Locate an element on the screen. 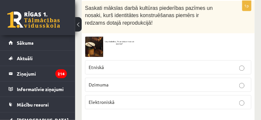 Image resolution: width=261 pixels, height=120 pixels. a: Aktuāli is located at coordinates (38, 58).